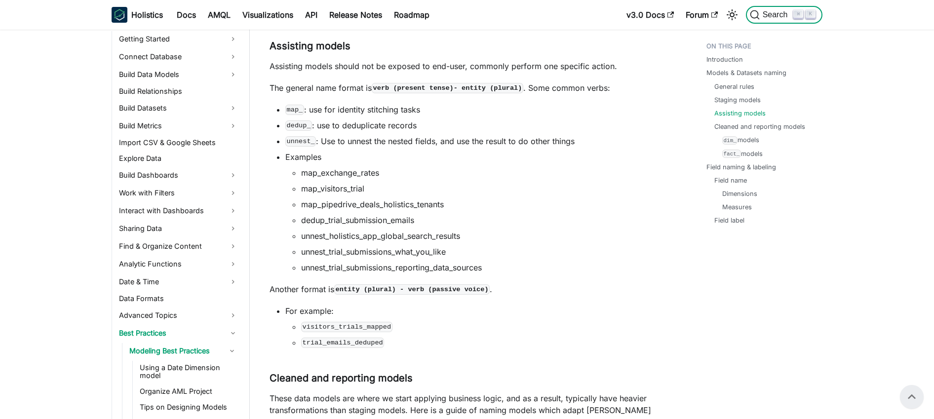 The height and width of the screenshot is (419, 934). What do you see at coordinates (119, 15) in the screenshot?
I see `img: Holistics` at bounding box center [119, 15].